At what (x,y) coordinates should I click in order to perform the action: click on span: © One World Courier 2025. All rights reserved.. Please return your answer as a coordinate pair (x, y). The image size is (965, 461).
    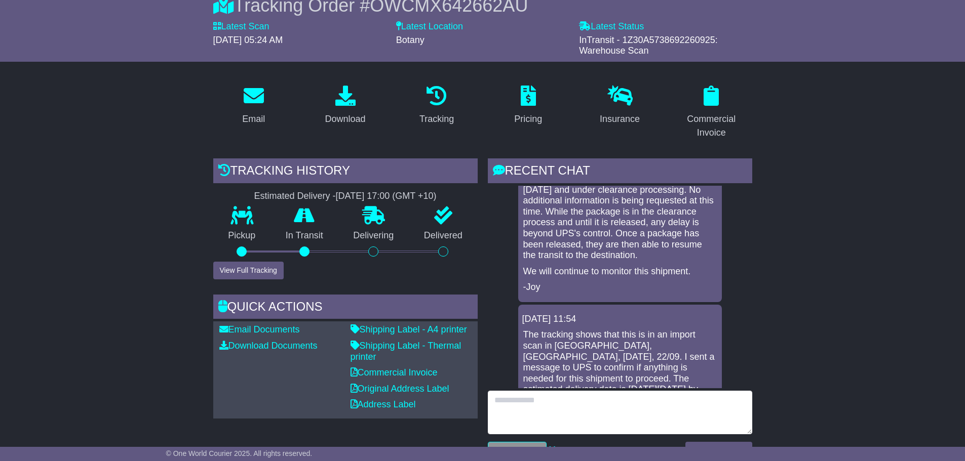
    Looking at the image, I should click on (239, 454).